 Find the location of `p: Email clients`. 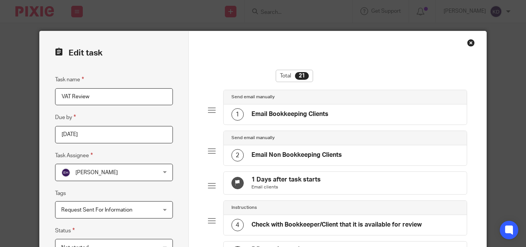

p: Email clients is located at coordinates (286, 187).